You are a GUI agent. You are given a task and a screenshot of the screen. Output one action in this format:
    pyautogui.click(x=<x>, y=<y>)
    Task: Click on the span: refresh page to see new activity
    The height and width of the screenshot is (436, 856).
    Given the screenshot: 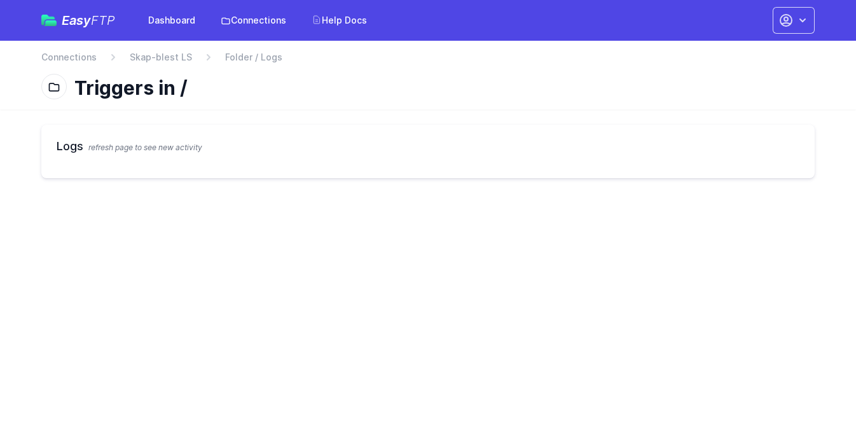 What is the action you would take?
    pyautogui.click(x=145, y=147)
    